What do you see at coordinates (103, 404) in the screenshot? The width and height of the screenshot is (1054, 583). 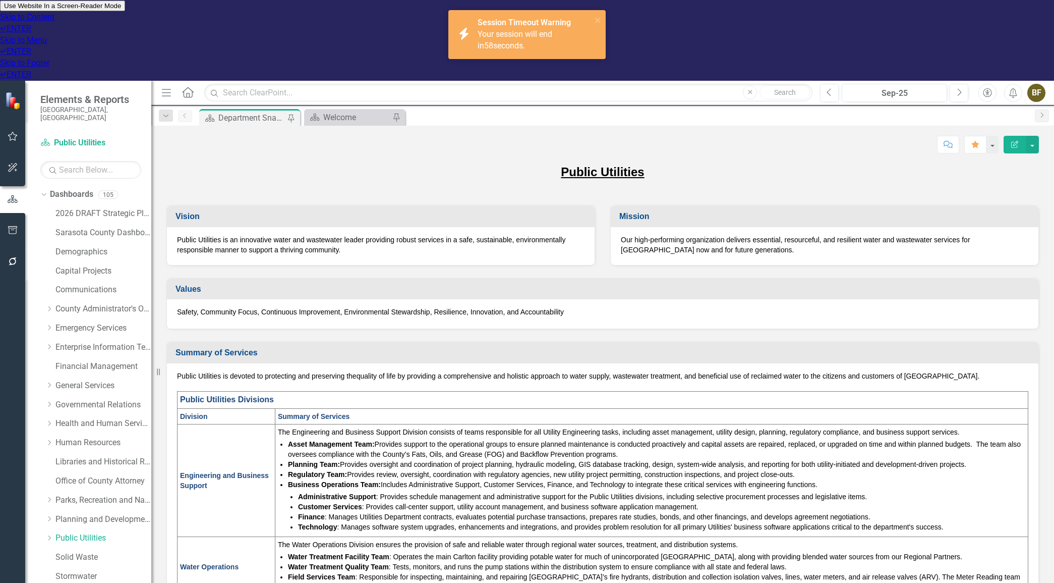 I see `a: Governmental Relations` at bounding box center [103, 404].